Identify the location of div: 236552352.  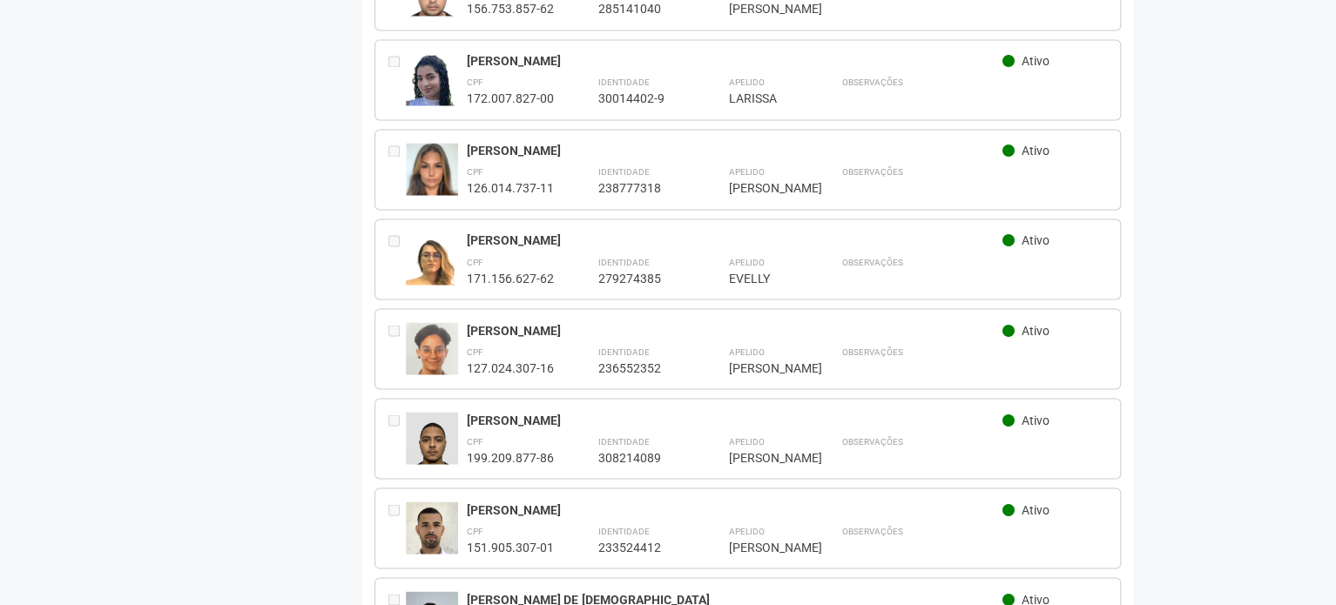
(641, 367).